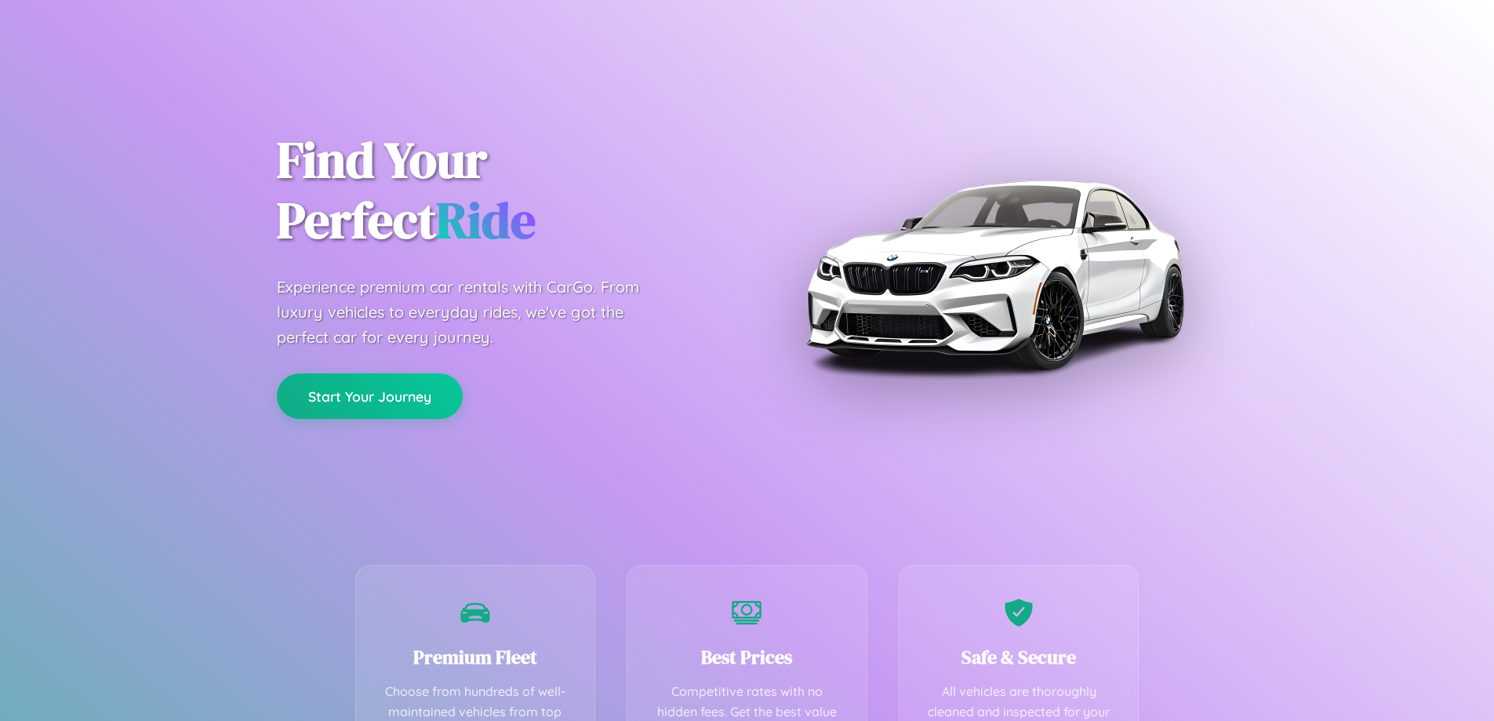 Image resolution: width=1494 pixels, height=721 pixels. I want to click on p: Experience premium car rentals with CarGo. From luxury vehicles to everyday rides, we've got the ..., so click(473, 312).